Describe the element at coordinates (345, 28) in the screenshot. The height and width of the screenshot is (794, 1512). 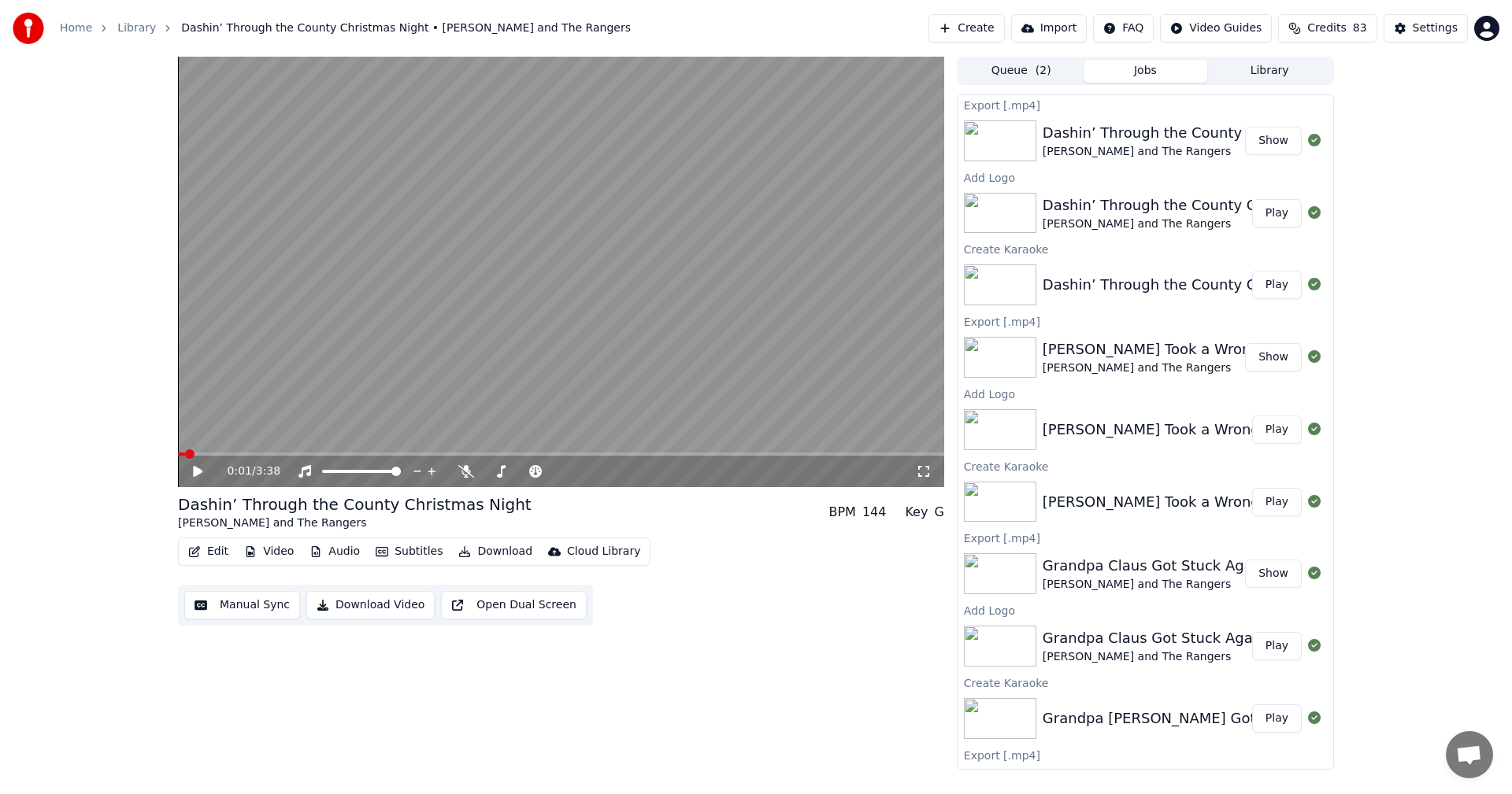
I see `nav: breadcrumb` at that location.